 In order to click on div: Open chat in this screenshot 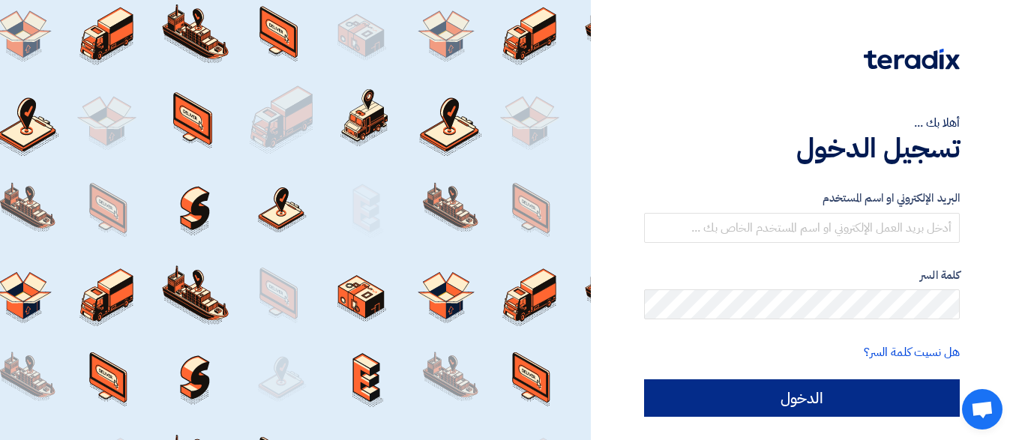, I will do `click(982, 409)`.